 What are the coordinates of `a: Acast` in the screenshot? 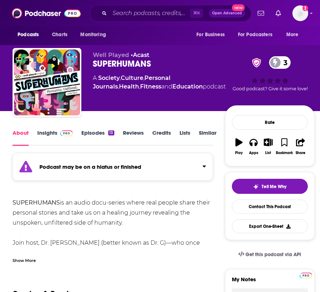 It's located at (141, 55).